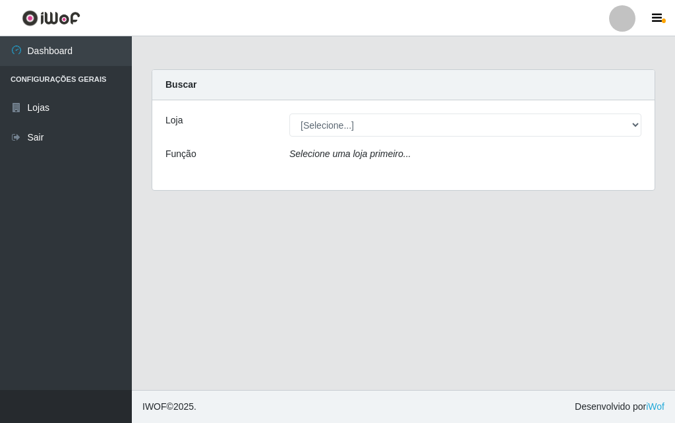 The height and width of the screenshot is (423, 675). I want to click on label: Loja, so click(174, 120).